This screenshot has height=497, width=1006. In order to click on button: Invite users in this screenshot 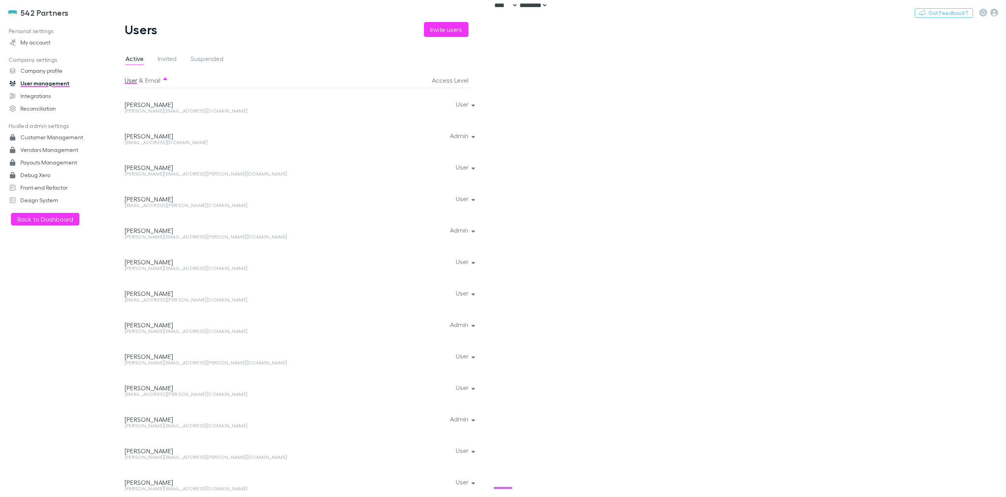, I will do `click(446, 29)`.